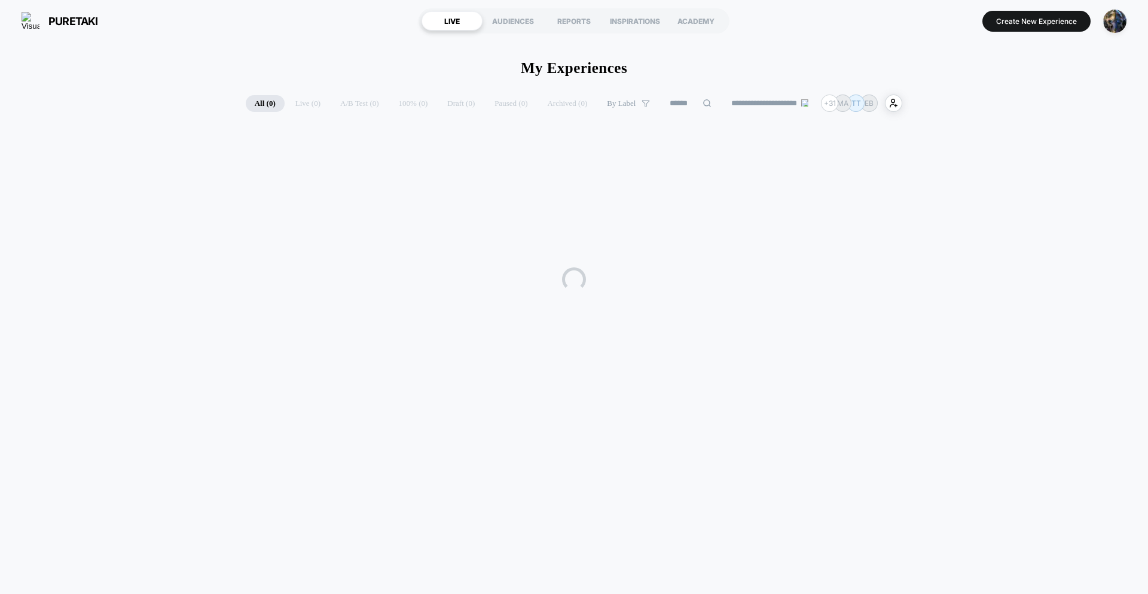  I want to click on div: AUDIENCES, so click(513, 21).